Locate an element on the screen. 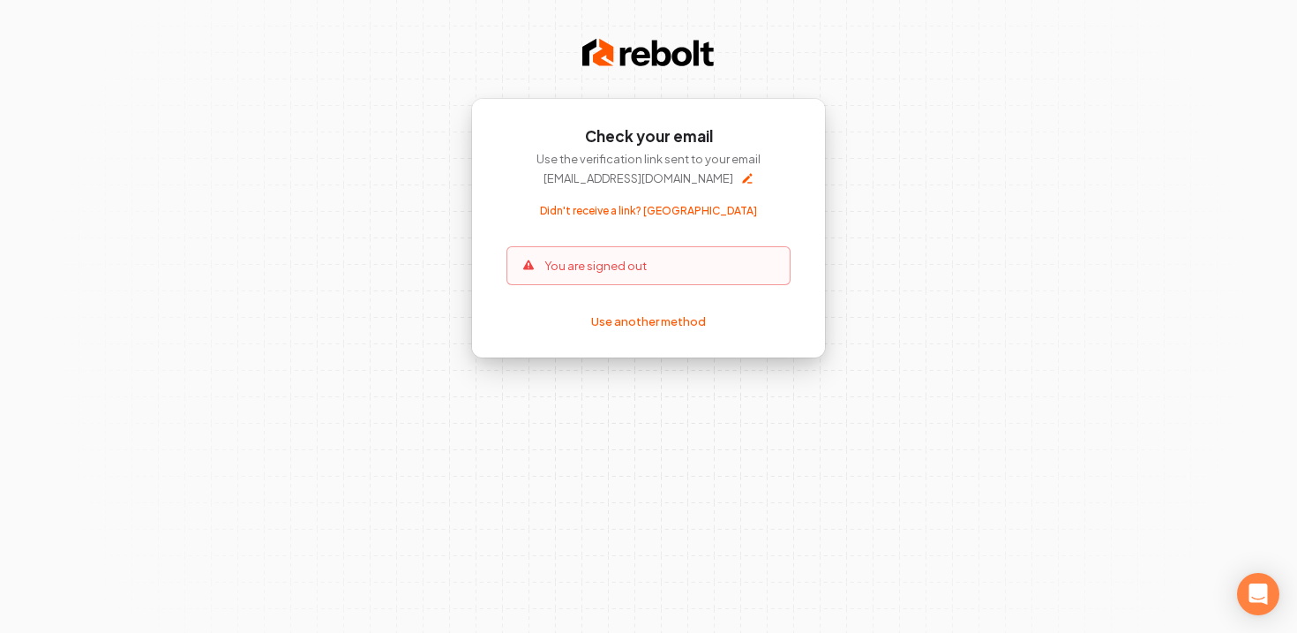 The height and width of the screenshot is (633, 1297). p: Use the verification link sent to your email is located at coordinates (649, 159).